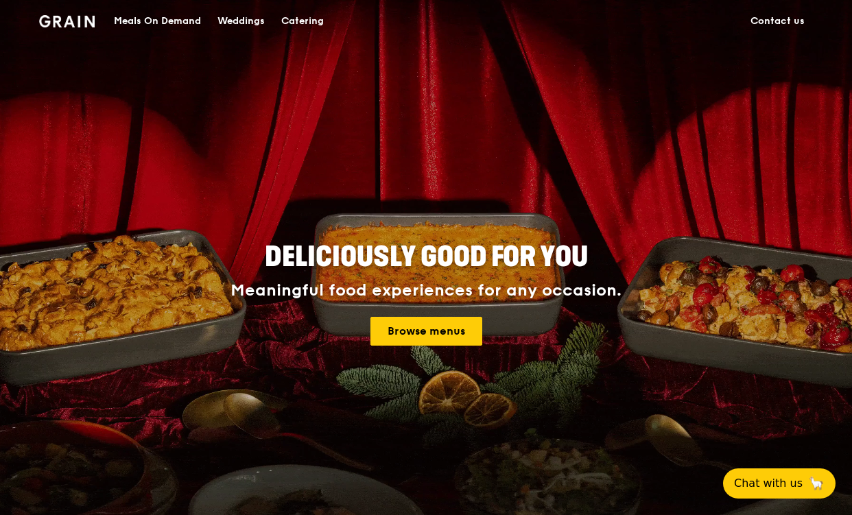  What do you see at coordinates (426, 331) in the screenshot?
I see `a: Browse menus` at bounding box center [426, 331].